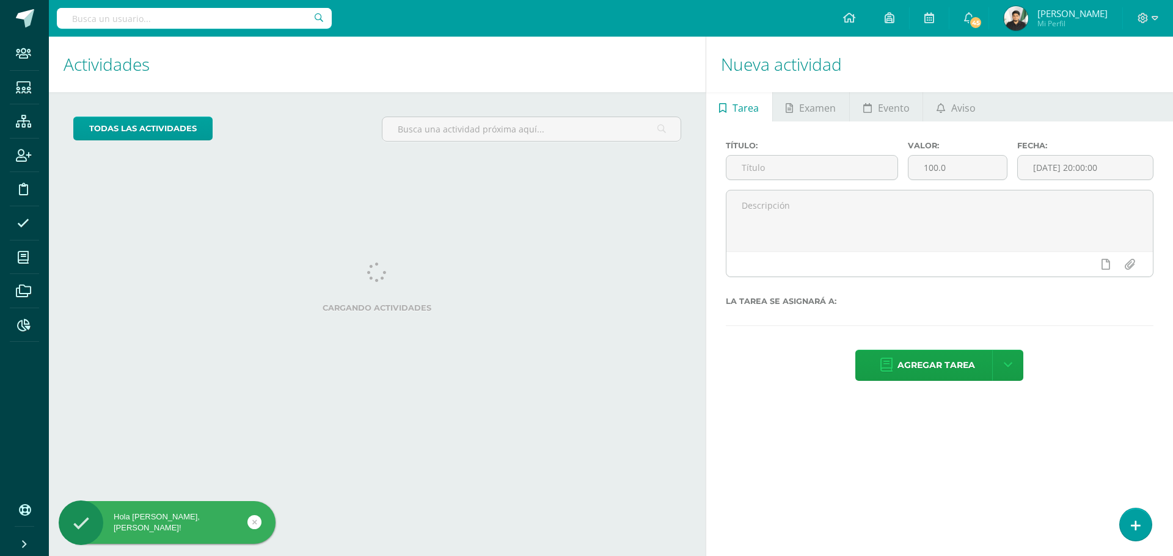  I want to click on a: todas las Actividades, so click(143, 128).